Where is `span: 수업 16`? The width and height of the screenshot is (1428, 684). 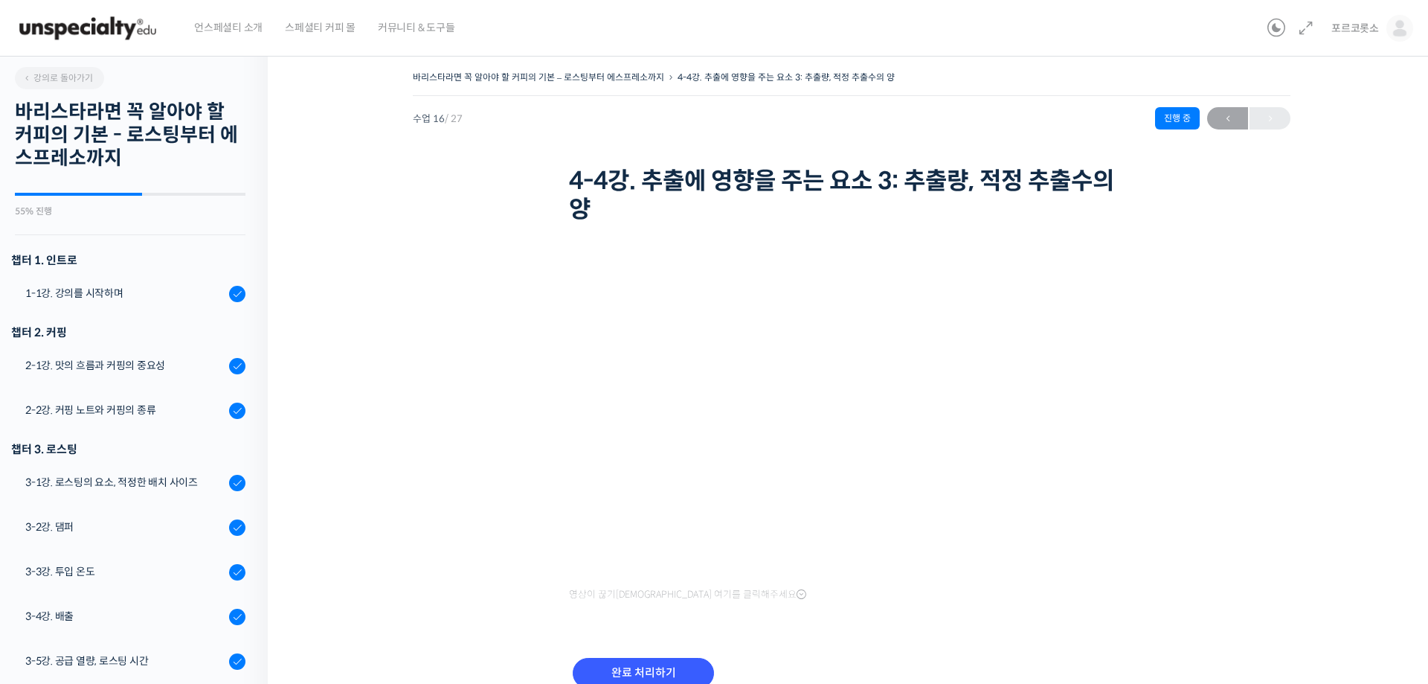
span: 수업 16 is located at coordinates (437, 118).